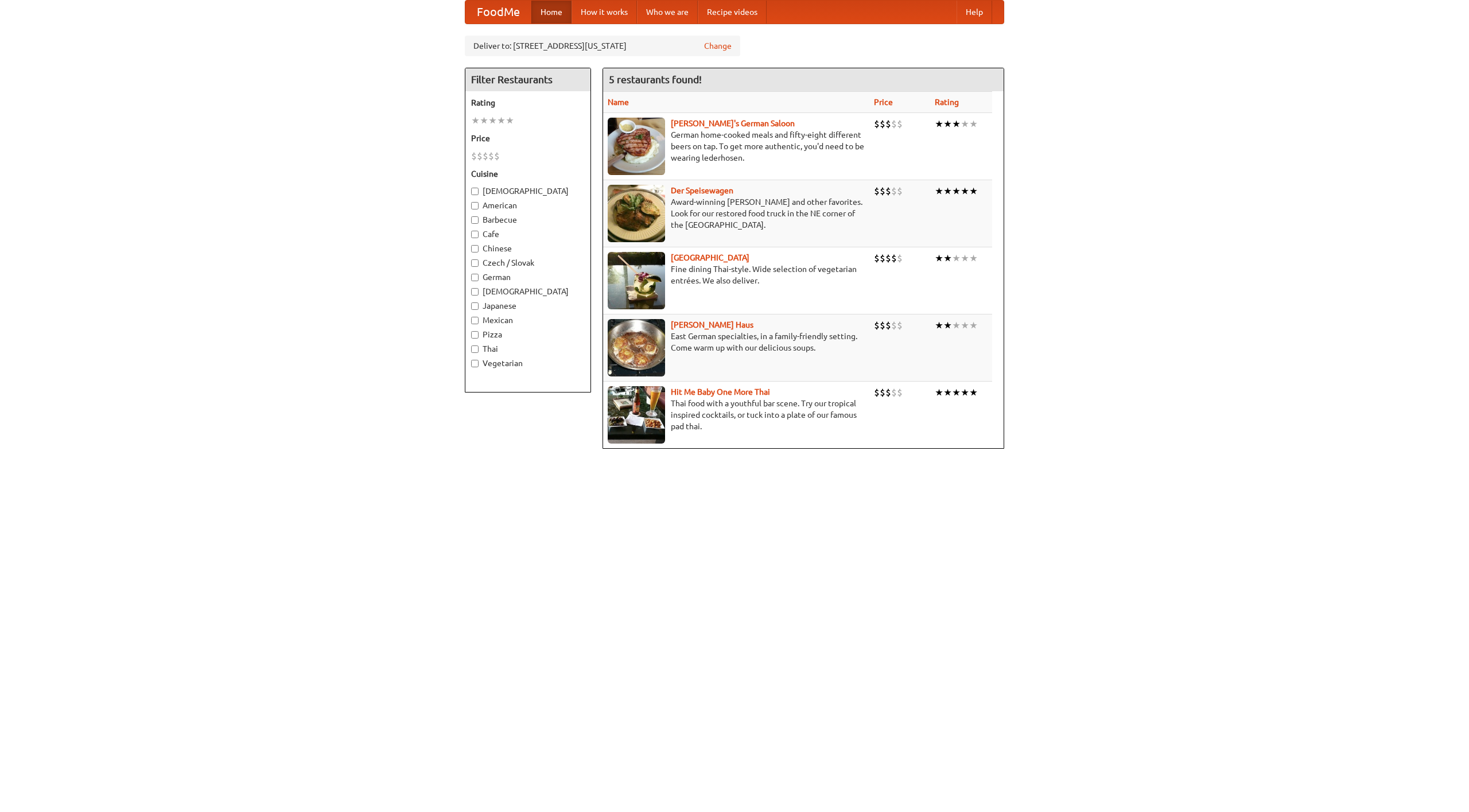 The image size is (1469, 812). What do you see at coordinates (946, 102) in the screenshot?
I see `a: Rating` at bounding box center [946, 102].